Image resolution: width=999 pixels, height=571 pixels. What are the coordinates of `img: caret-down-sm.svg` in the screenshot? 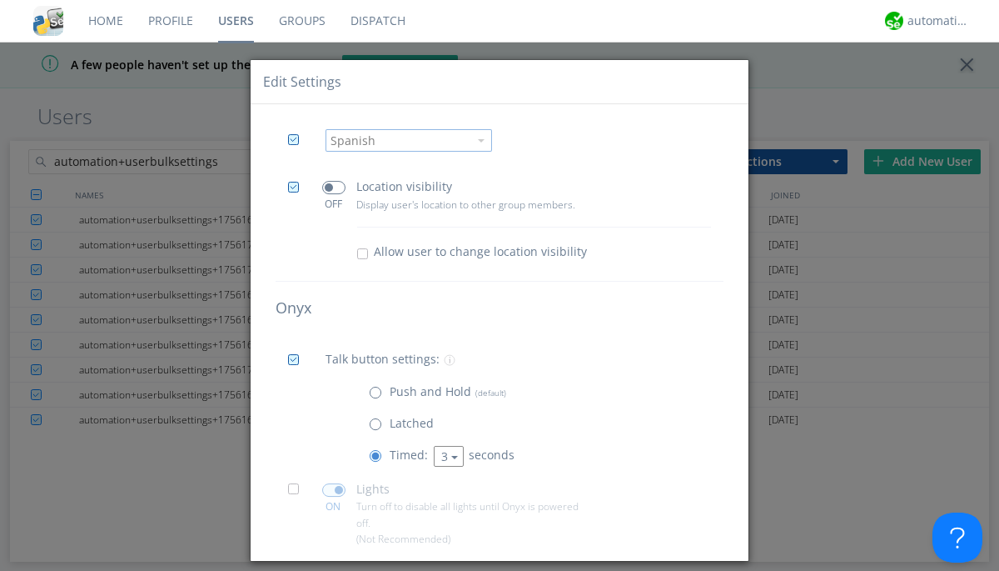 It's located at (481, 141).